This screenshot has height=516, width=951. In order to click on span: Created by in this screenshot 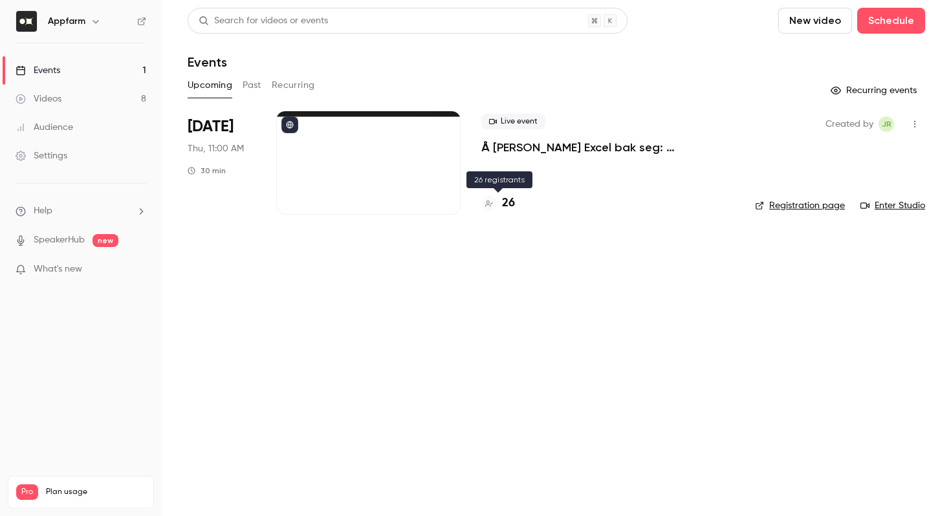, I will do `click(850, 124)`.